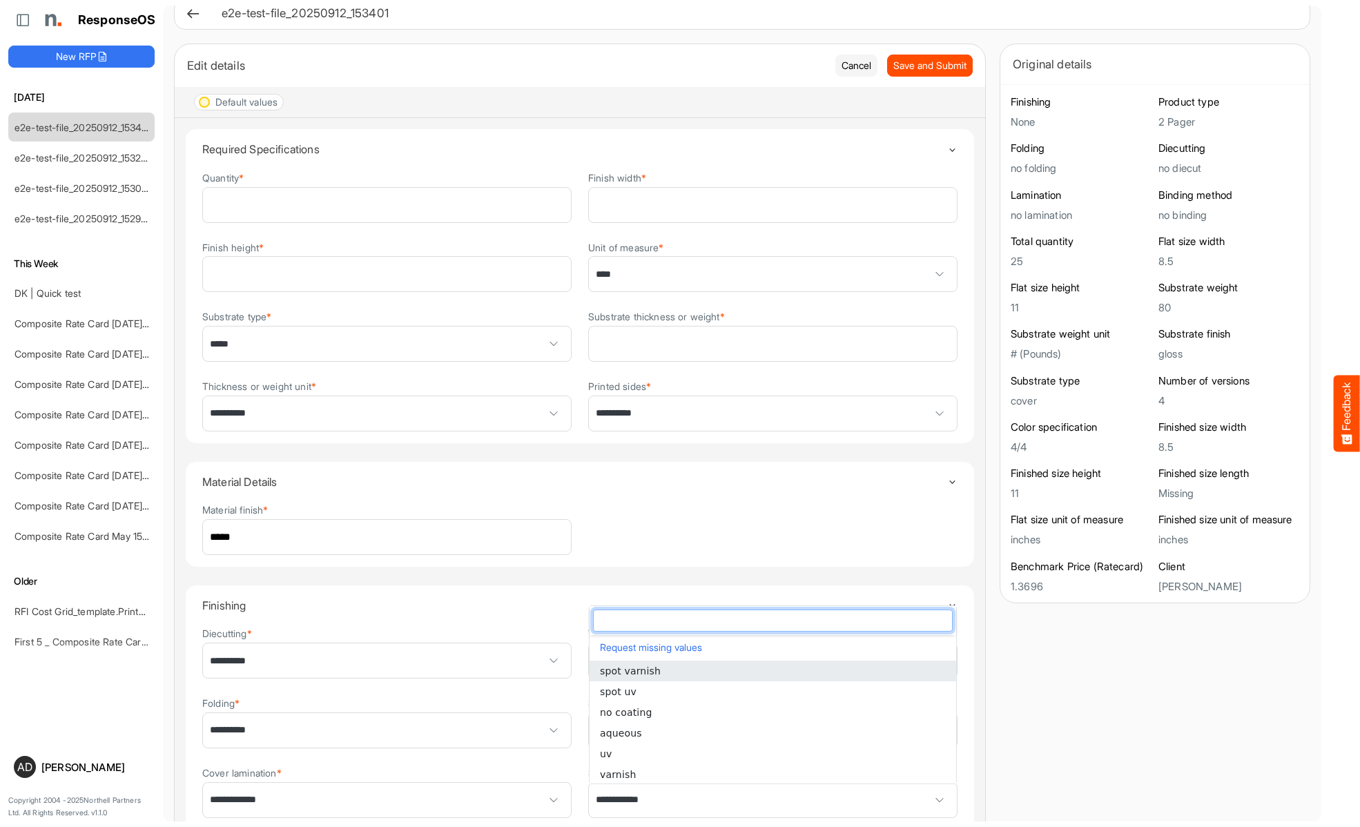  What do you see at coordinates (233, 247) in the screenshot?
I see `label: Finish height` at bounding box center [233, 247].